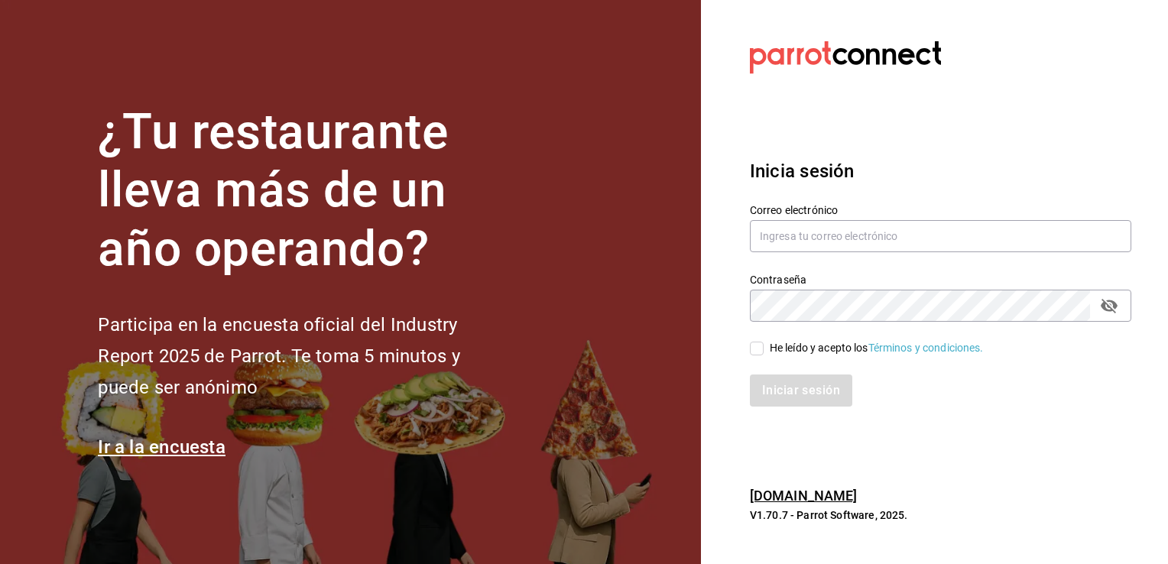  I want to click on h2: Participa en la encuesta oficial del Industry Report 2025 de Parrot. Te toma 5 minutos y puede se..., so click(304, 356).